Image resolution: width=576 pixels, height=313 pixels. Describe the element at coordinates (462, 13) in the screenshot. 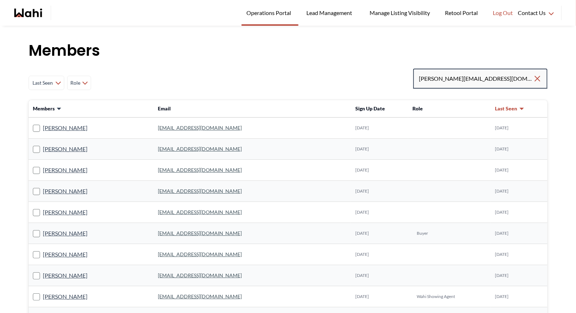

I see `span: Retool Portal` at that location.